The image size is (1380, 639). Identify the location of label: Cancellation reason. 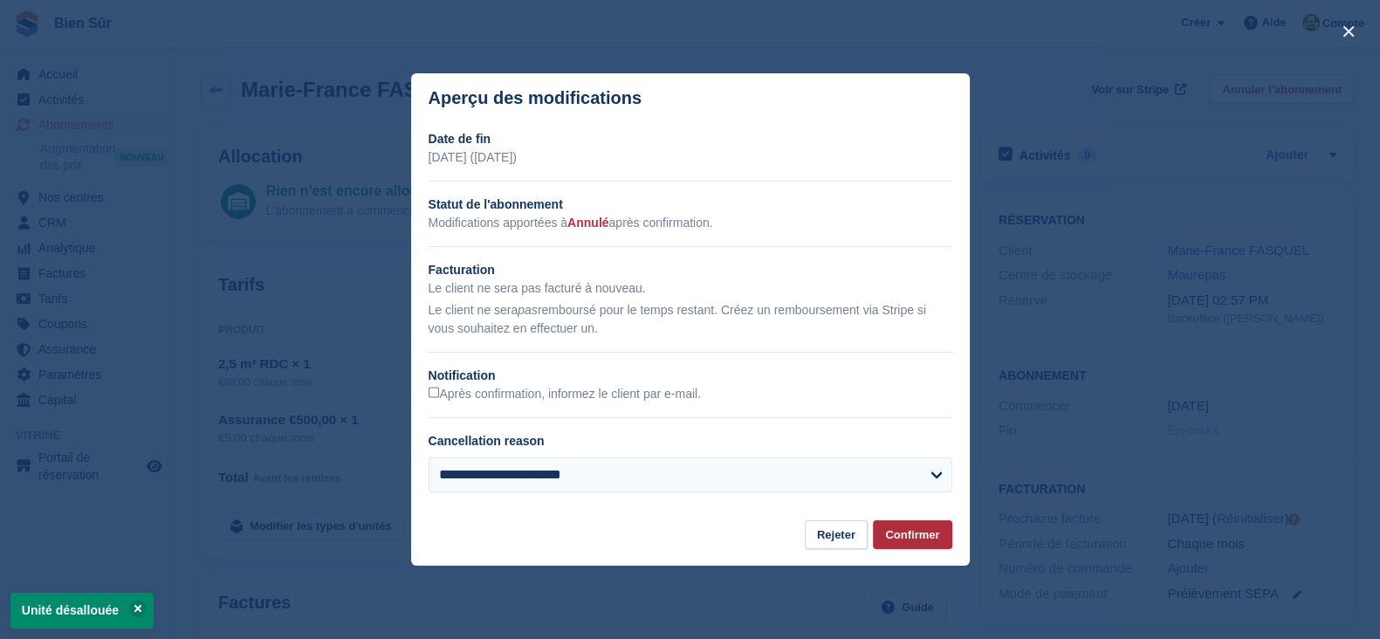
(486, 441).